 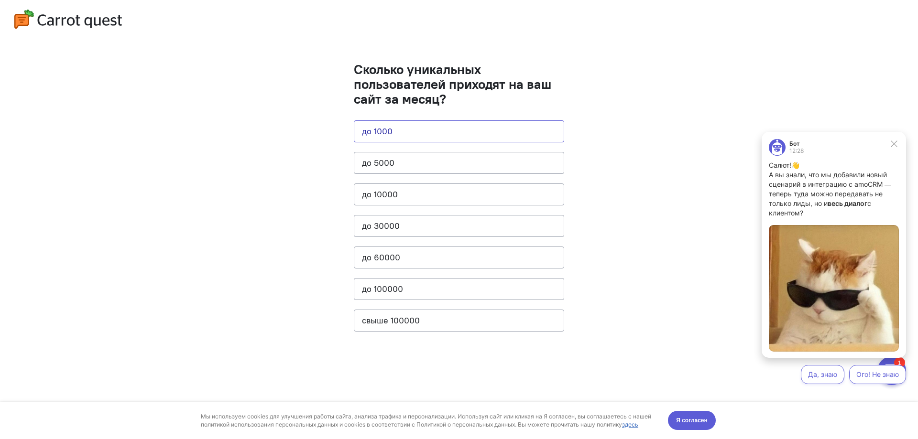 What do you see at coordinates (70, 248) in the screenshot?
I see `button: Да, знаю` at bounding box center [70, 248].